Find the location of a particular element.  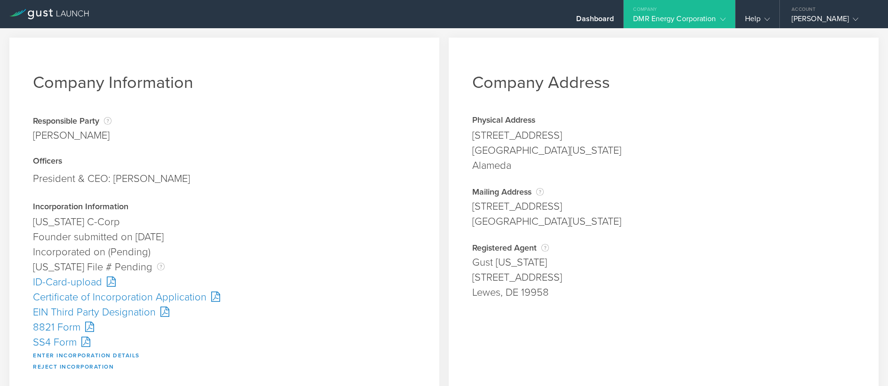

div: Incorporated on (Pending) is located at coordinates (224, 252).